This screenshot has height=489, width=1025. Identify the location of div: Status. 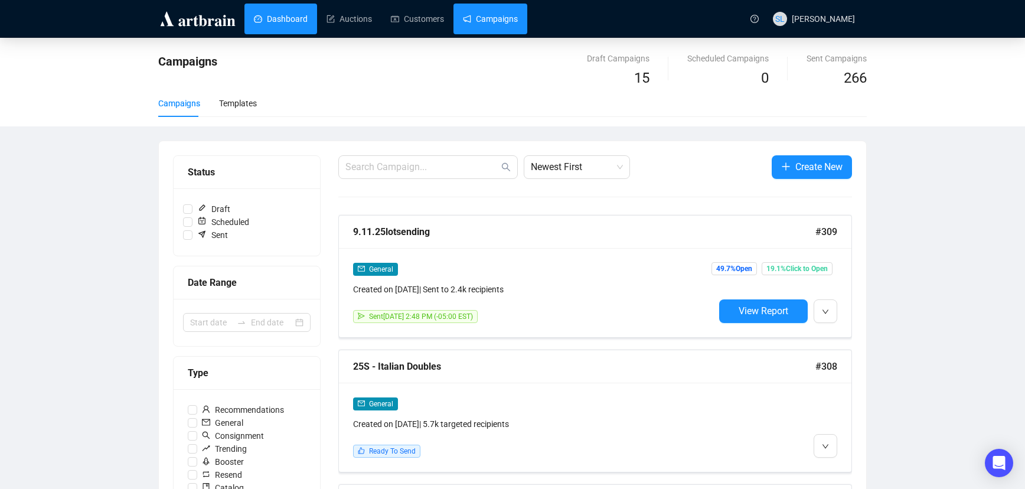
(247, 172).